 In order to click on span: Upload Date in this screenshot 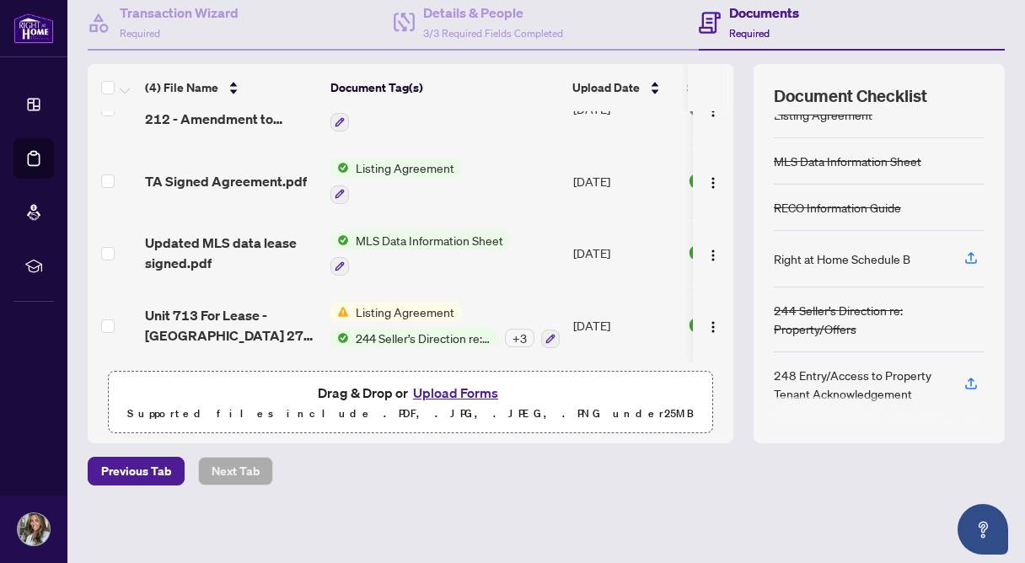, I will do `click(606, 88)`.